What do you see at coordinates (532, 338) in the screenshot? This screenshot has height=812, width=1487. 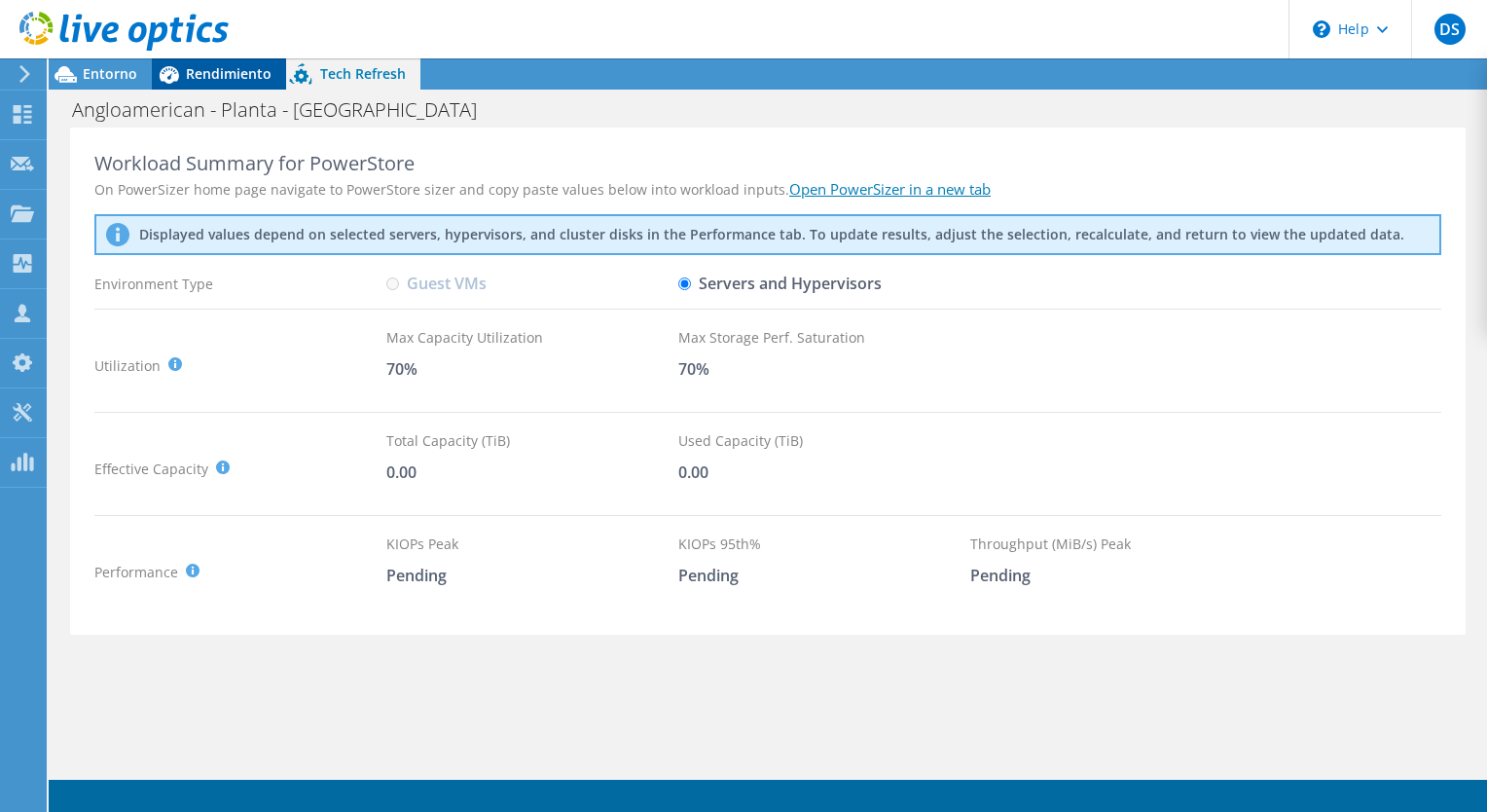 I see `div: Max Capacity Utilization` at bounding box center [532, 338].